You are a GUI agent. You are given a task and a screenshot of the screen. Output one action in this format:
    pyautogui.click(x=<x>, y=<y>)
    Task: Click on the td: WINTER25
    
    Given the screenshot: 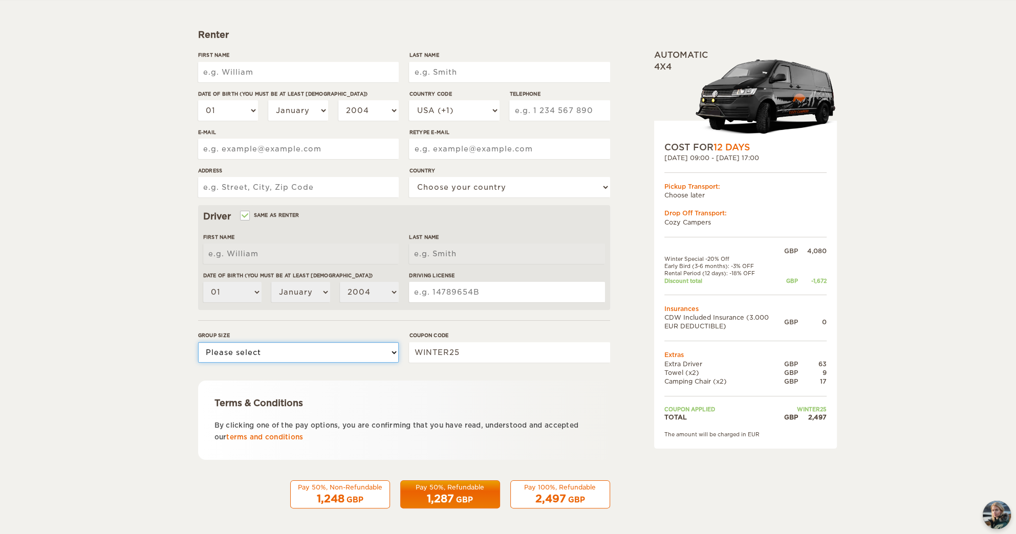 What is the action you would take?
    pyautogui.click(x=805, y=409)
    